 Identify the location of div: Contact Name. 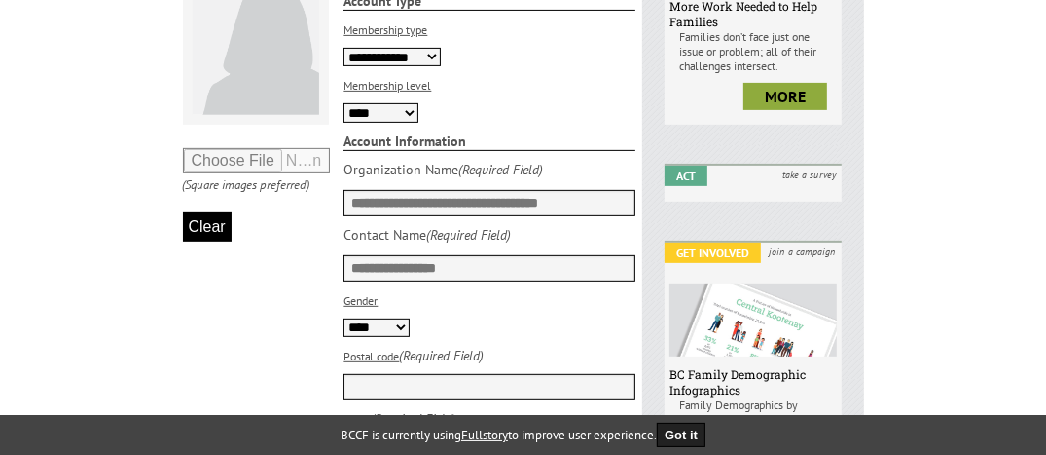
(384, 235).